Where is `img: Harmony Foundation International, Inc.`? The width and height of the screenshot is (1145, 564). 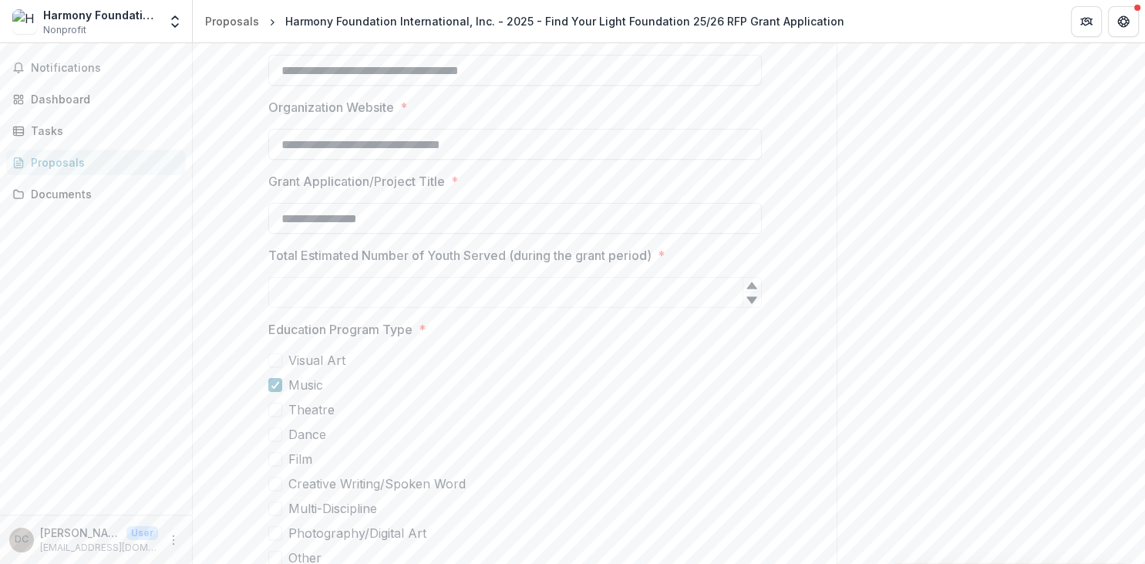 img: Harmony Foundation International, Inc. is located at coordinates (25, 22).